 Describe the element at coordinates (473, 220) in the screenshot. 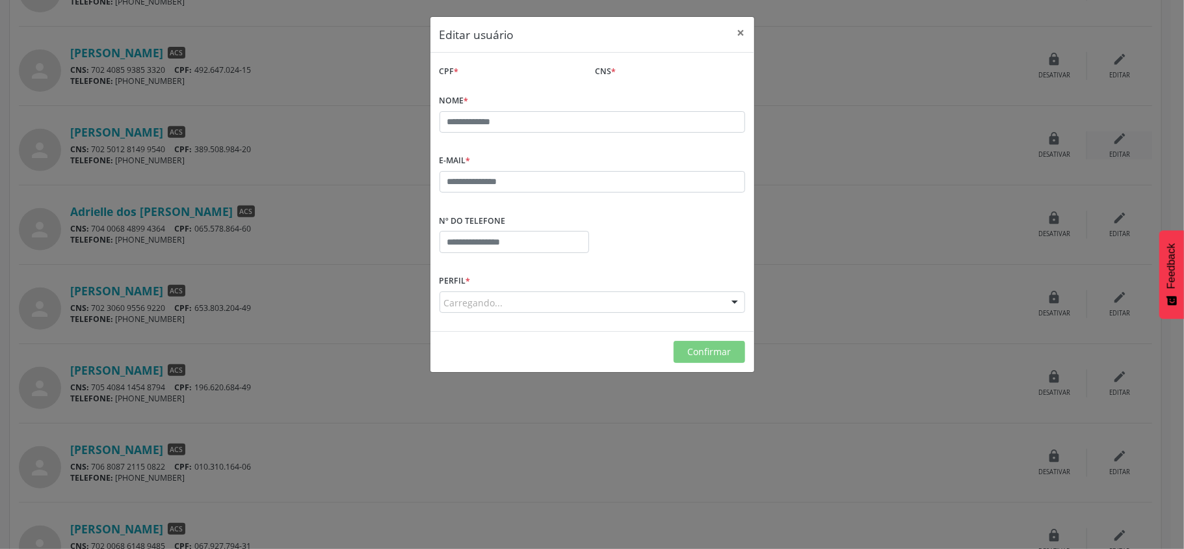

I see `label: Nº do Telefone` at that location.